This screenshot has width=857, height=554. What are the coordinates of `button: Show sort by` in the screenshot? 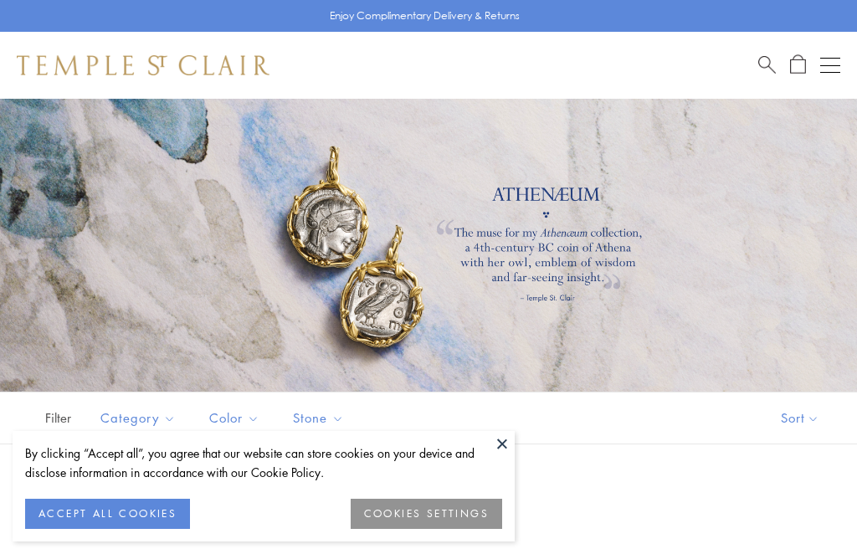 It's located at (800, 418).